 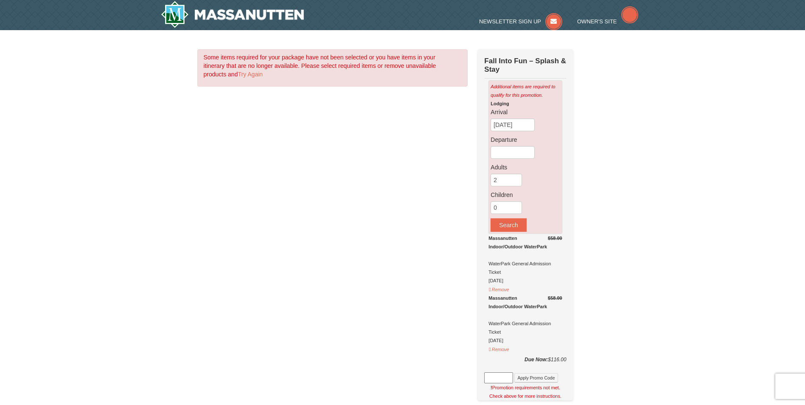 I want to click on strong: Due Now:, so click(x=536, y=359).